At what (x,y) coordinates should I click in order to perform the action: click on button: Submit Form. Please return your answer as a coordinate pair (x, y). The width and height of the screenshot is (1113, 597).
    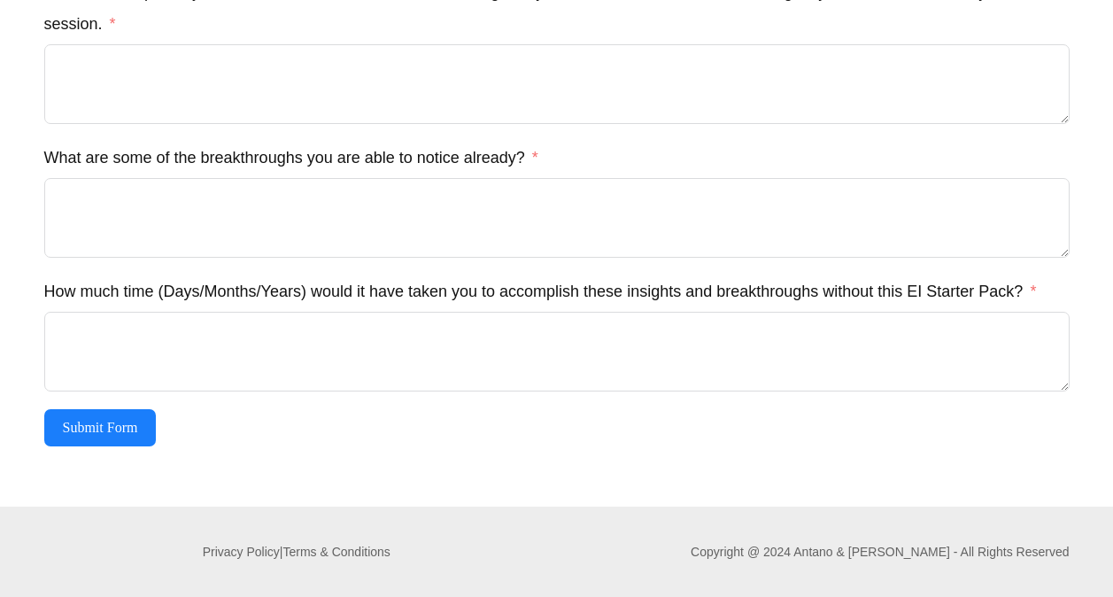
    Looking at the image, I should click on (100, 428).